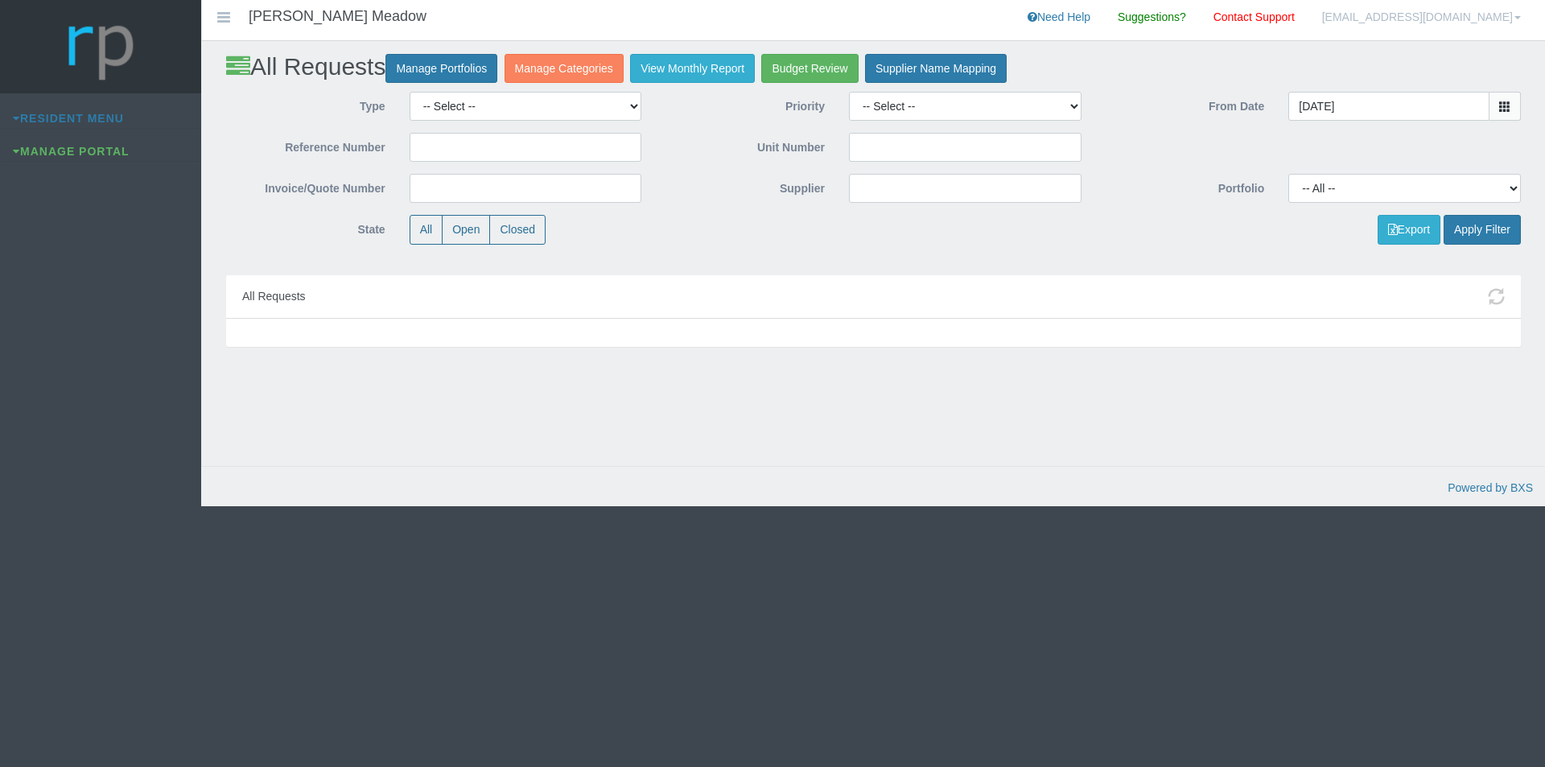 The height and width of the screenshot is (767, 1545). What do you see at coordinates (1409, 229) in the screenshot?
I see `button: Export` at bounding box center [1409, 229].